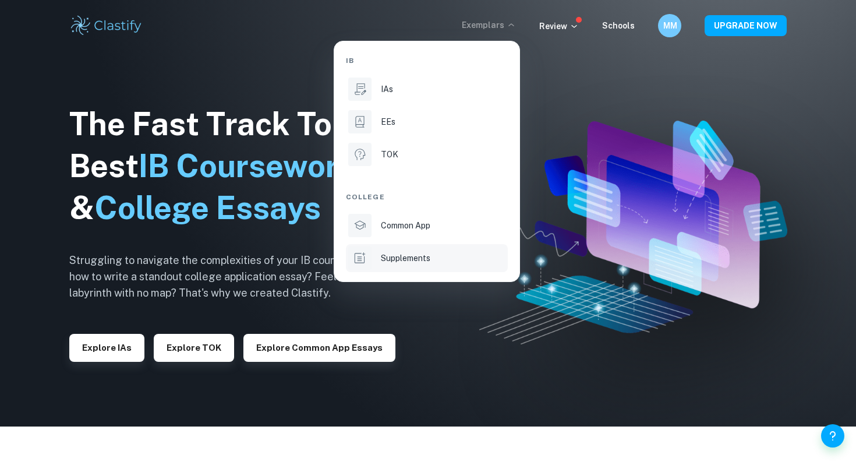  What do you see at coordinates (427, 258) in the screenshot?
I see `a: Supplements` at bounding box center [427, 258].